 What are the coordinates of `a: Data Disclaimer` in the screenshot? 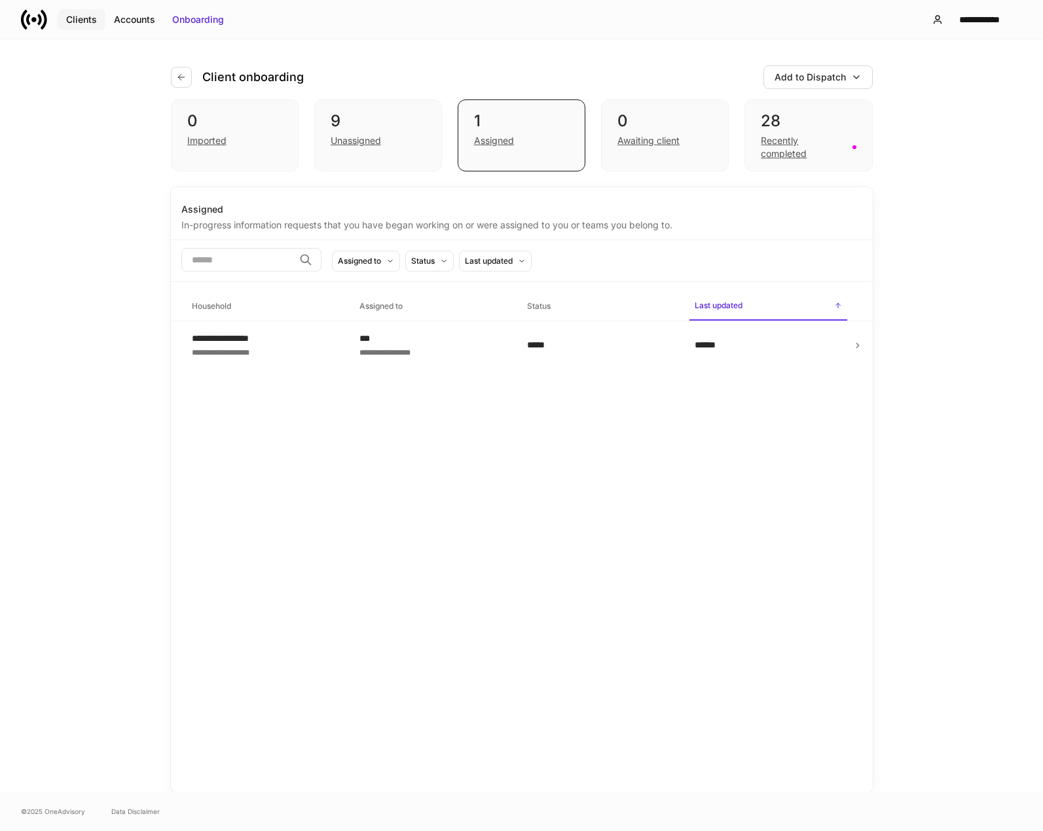 It's located at (135, 812).